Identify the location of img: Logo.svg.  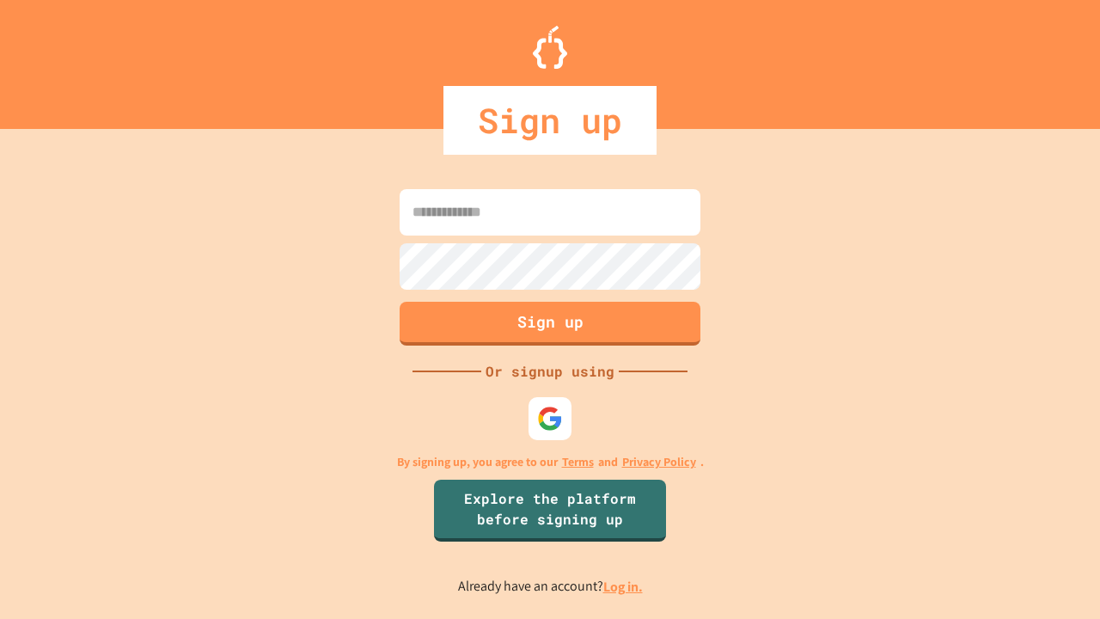
(550, 47).